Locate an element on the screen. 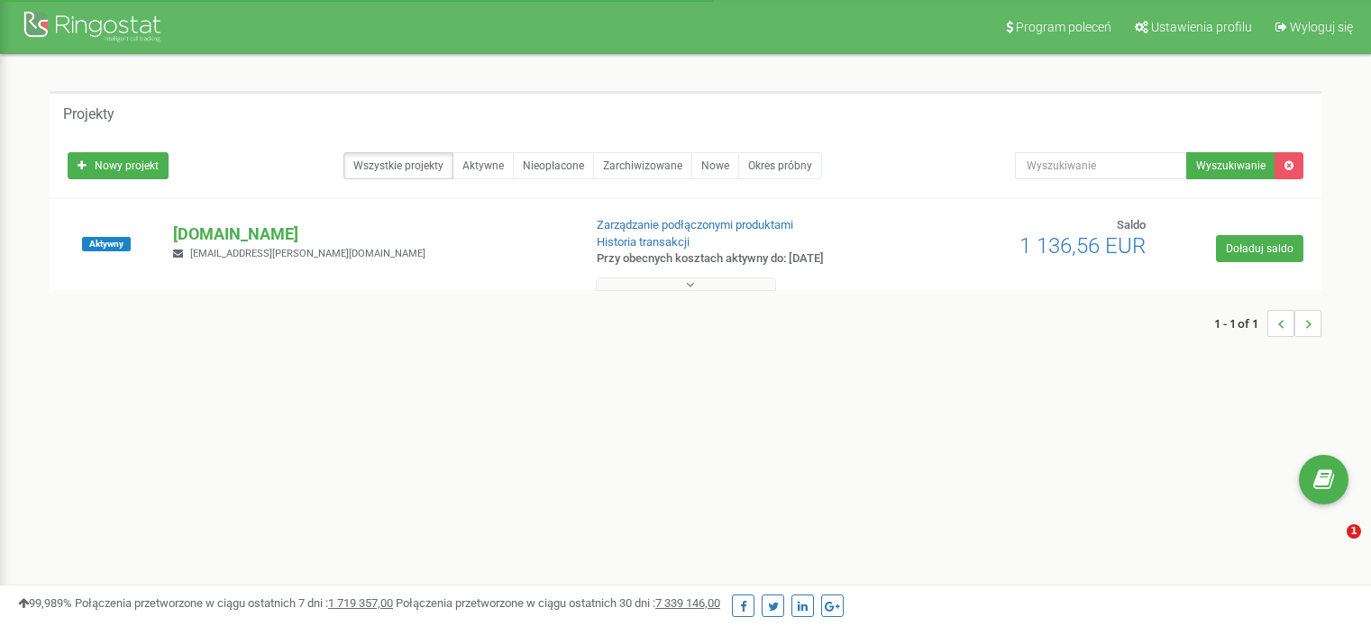 This screenshot has height=626, width=1371. span: Wyloguj się is located at coordinates (1321, 27).